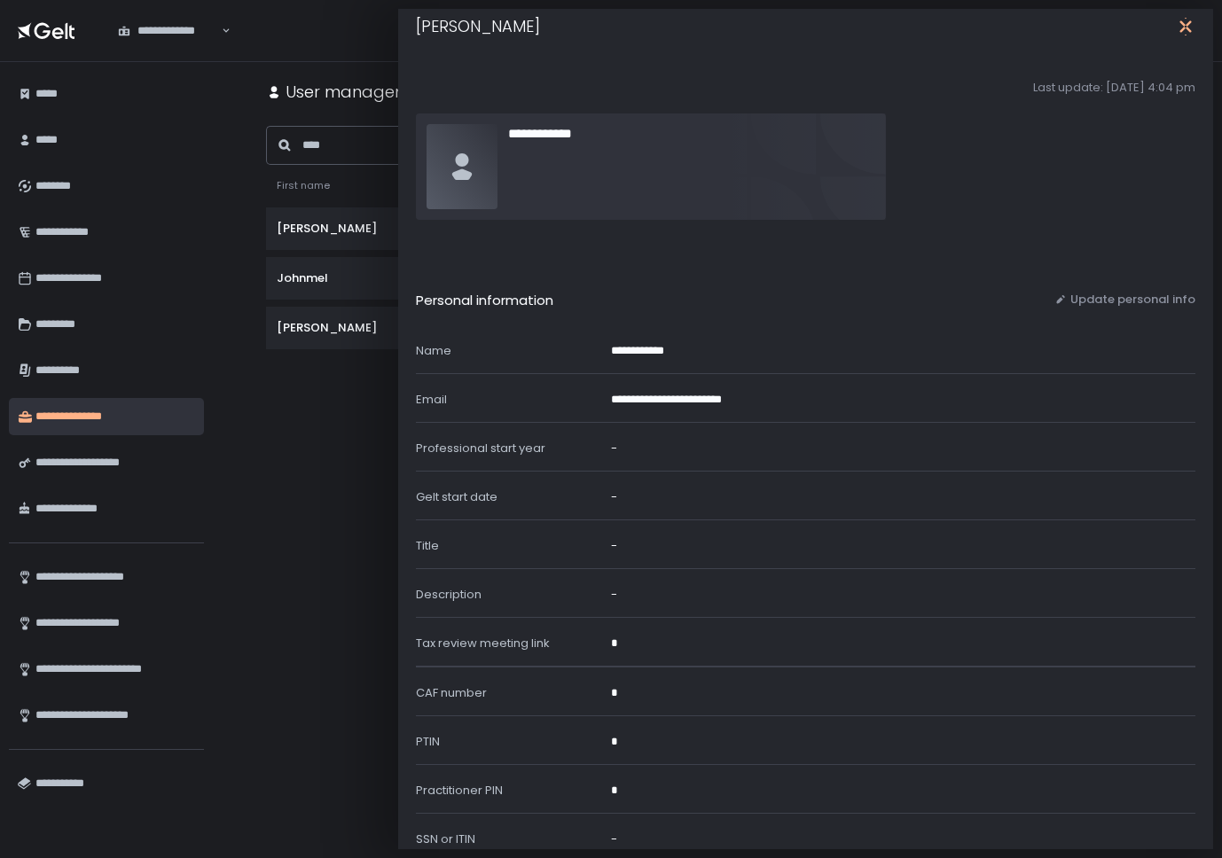  What do you see at coordinates (459, 790) in the screenshot?
I see `span: Practitioner PIN` at bounding box center [459, 790].